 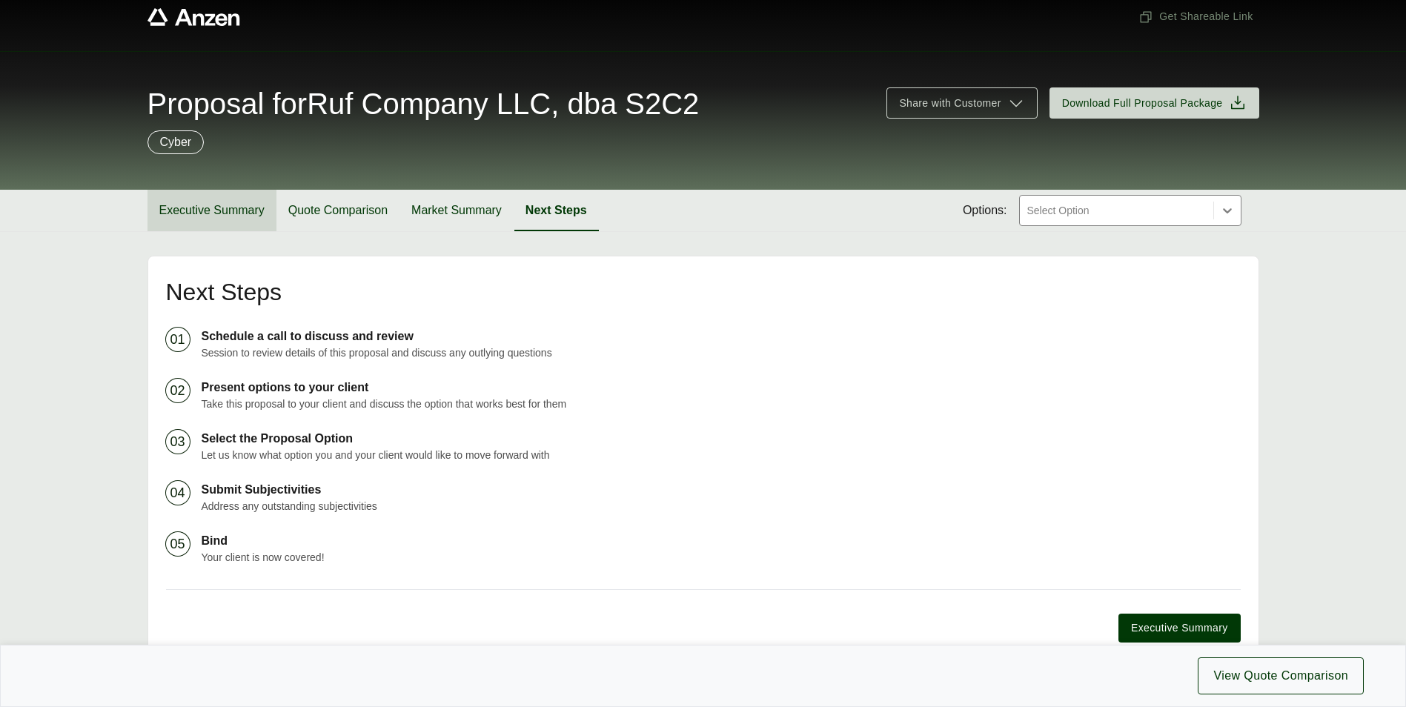 What do you see at coordinates (721, 557) in the screenshot?
I see `p: Your client is now covered!` at bounding box center [721, 557].